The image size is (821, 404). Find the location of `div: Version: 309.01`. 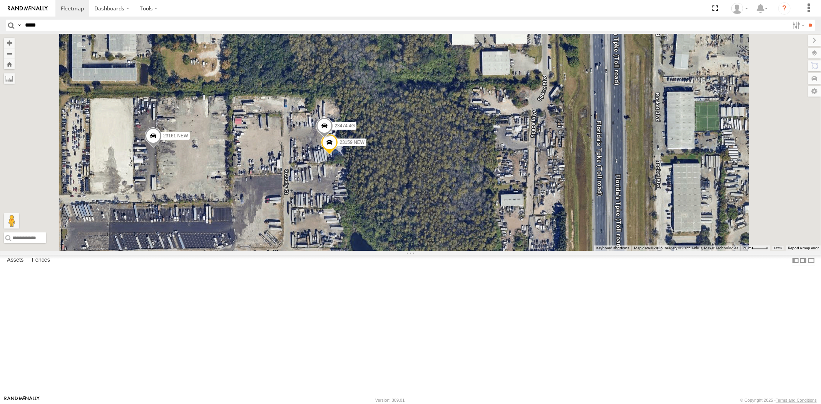

div: Version: 309.01 is located at coordinates (390, 400).